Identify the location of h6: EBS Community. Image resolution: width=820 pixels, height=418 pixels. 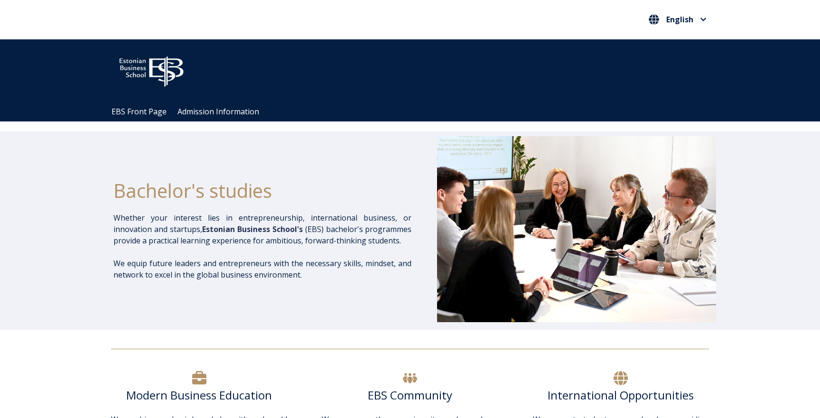
(409, 395).